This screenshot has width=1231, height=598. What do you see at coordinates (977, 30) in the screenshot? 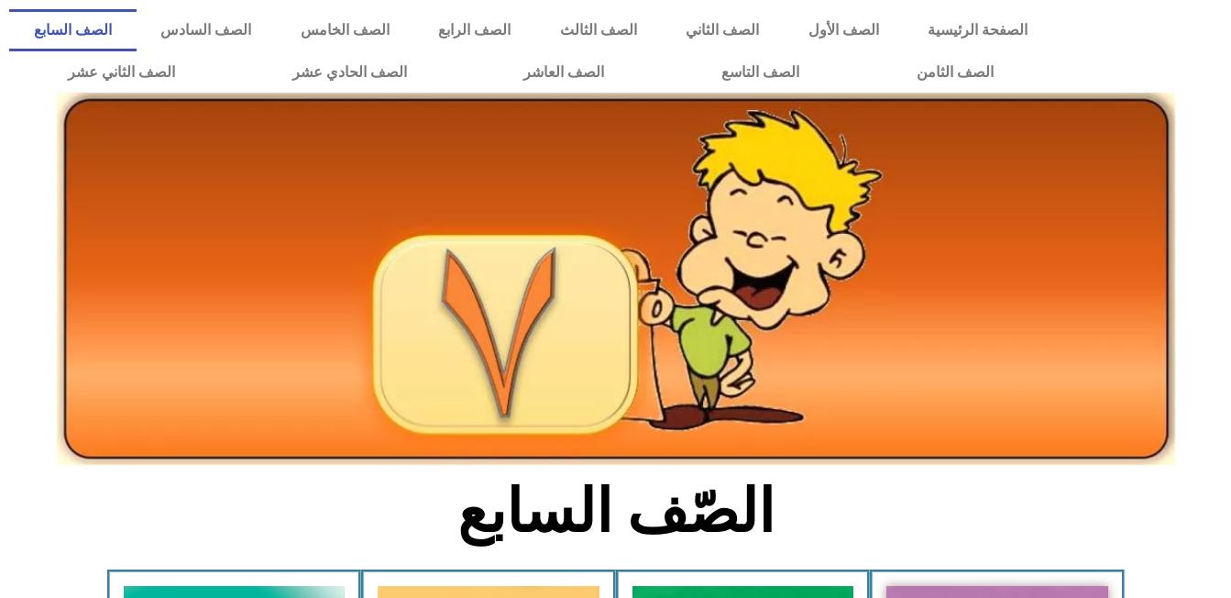
I see `a: الصفحة الرئيسية` at bounding box center [977, 30].